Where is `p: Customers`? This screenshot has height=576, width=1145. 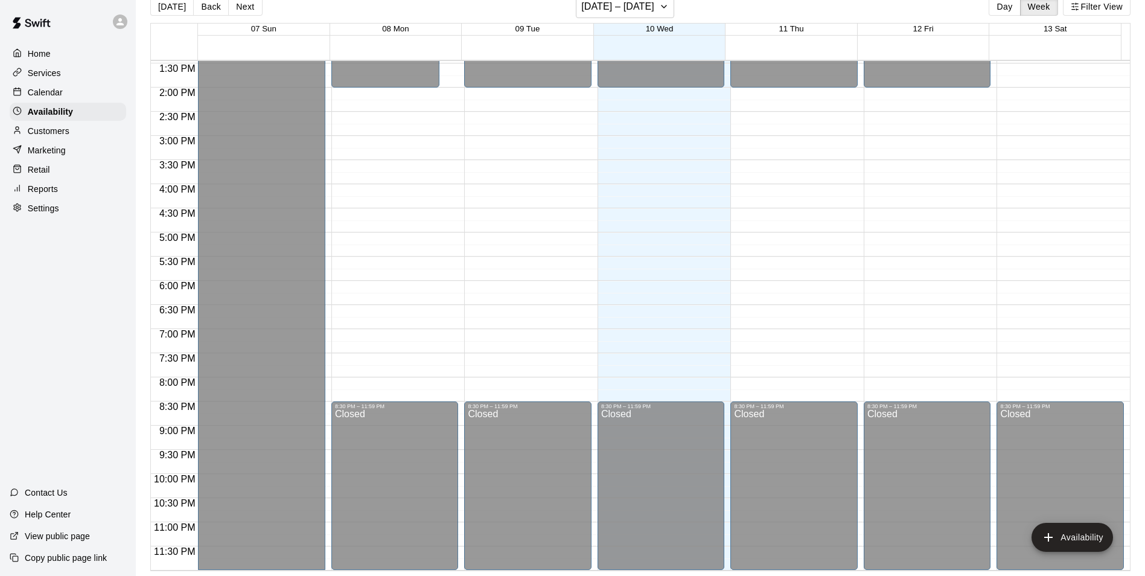 p: Customers is located at coordinates (48, 131).